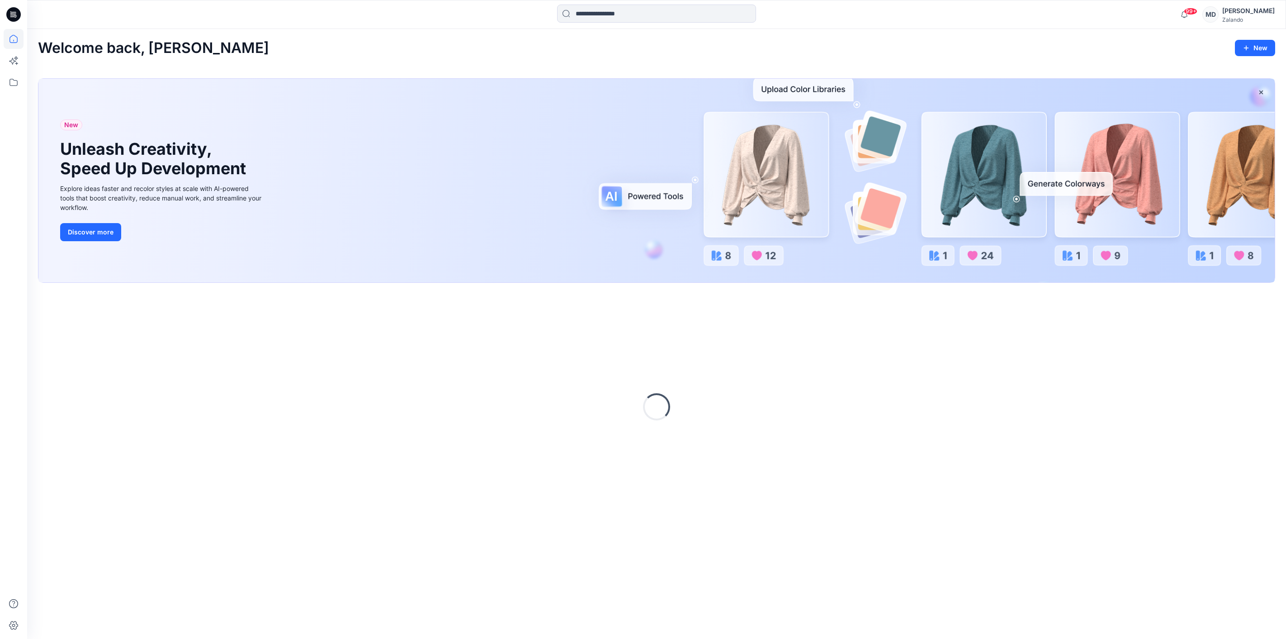 The image size is (1286, 639). What do you see at coordinates (162, 232) in the screenshot?
I see `a: Discover more` at bounding box center [162, 232].